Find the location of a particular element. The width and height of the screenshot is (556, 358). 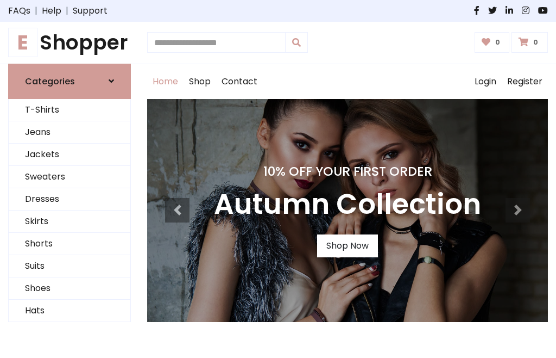

a: Shop Now is located at coordinates (348, 246).